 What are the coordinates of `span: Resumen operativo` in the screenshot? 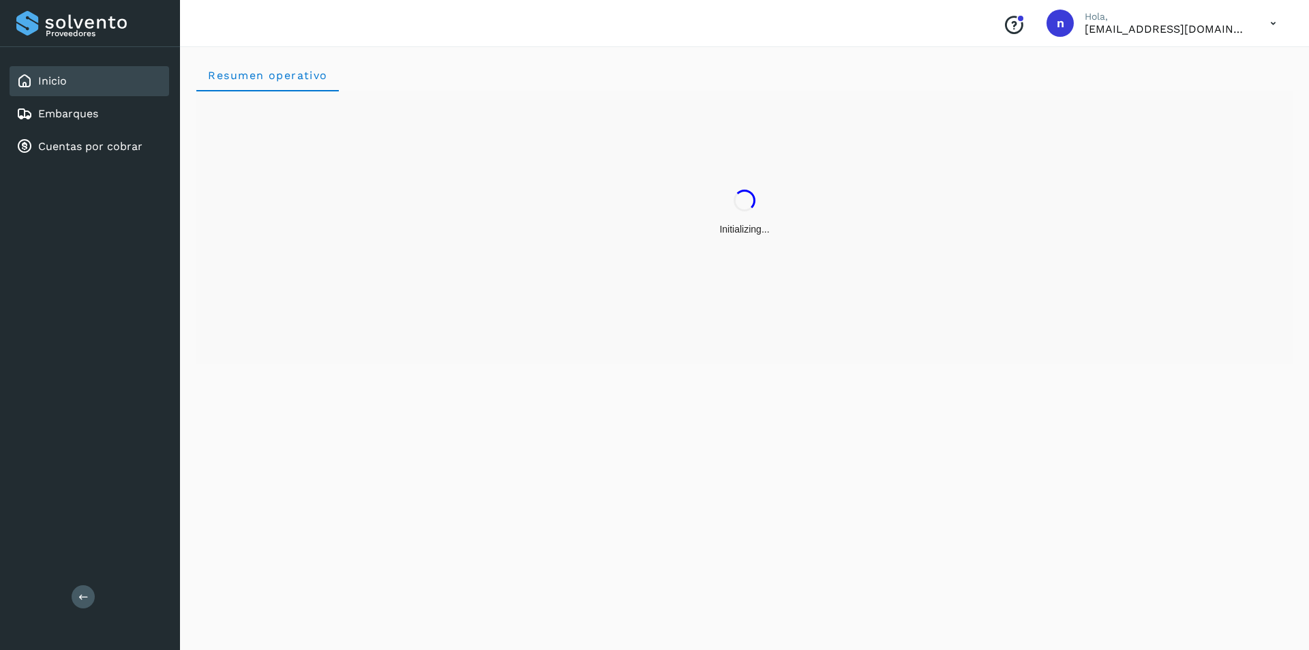 It's located at (267, 75).